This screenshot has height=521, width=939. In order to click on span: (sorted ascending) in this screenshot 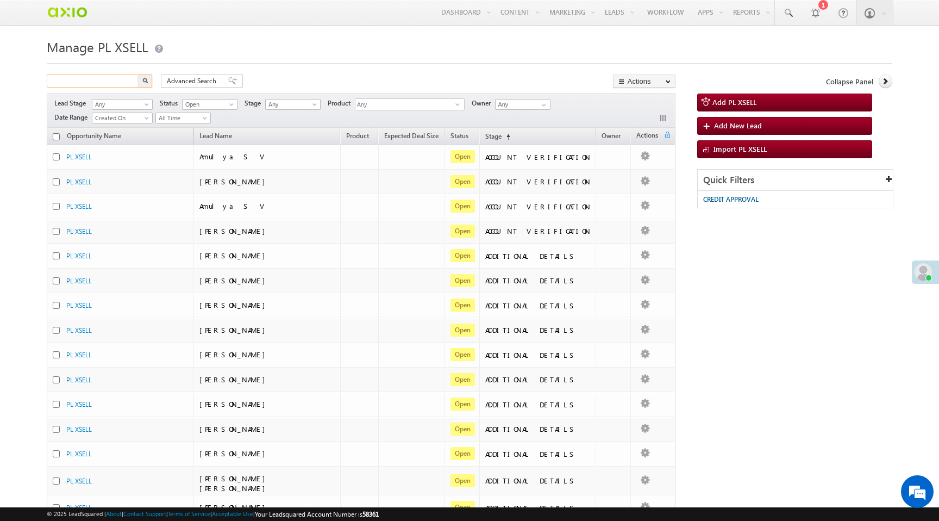, I will do `click(506, 137)`.